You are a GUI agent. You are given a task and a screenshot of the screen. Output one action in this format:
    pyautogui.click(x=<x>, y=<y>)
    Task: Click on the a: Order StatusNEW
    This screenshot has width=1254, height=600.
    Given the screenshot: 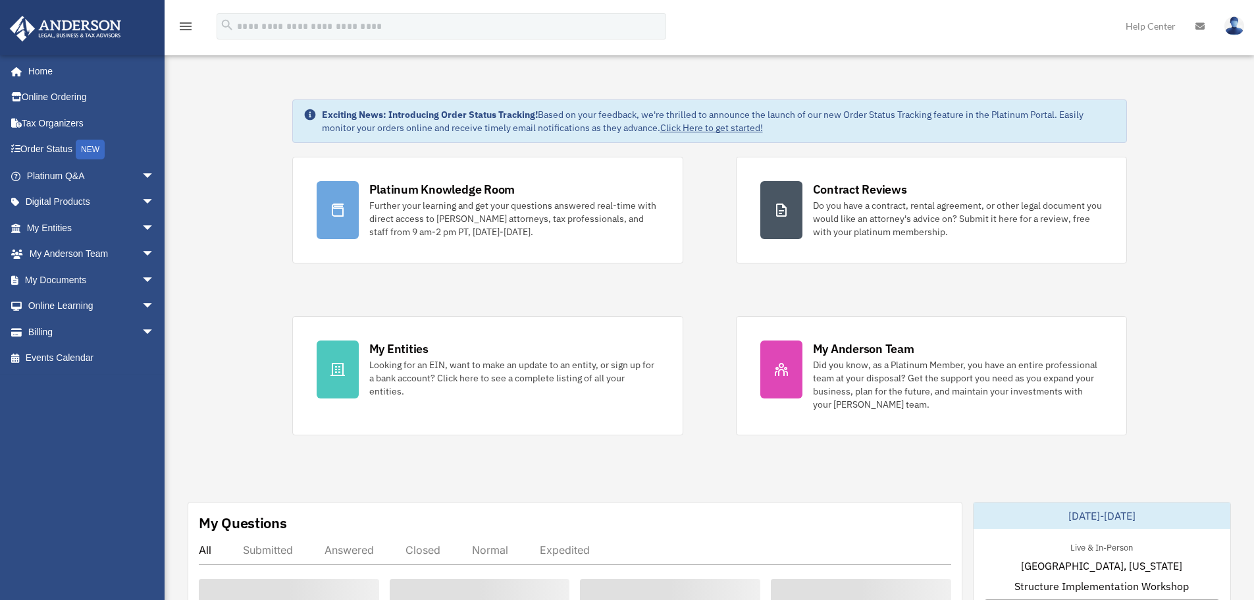 What is the action you would take?
    pyautogui.click(x=91, y=149)
    